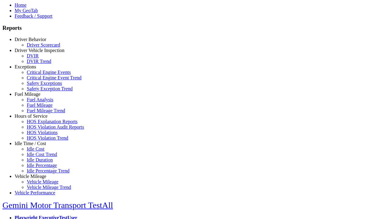 This screenshot has height=219, width=389. Describe the element at coordinates (43, 45) in the screenshot. I see `a: Driver Scorecard` at that location.